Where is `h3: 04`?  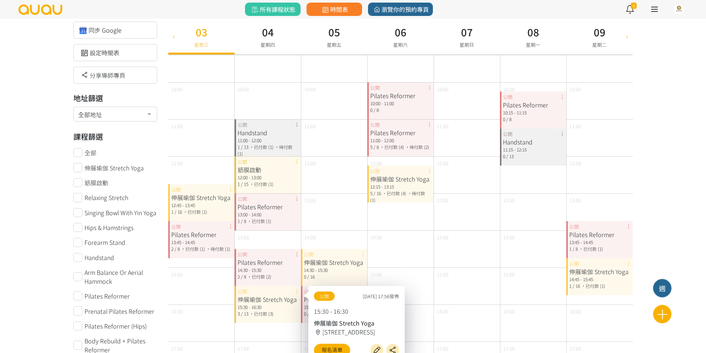 h3: 04 is located at coordinates (268, 32).